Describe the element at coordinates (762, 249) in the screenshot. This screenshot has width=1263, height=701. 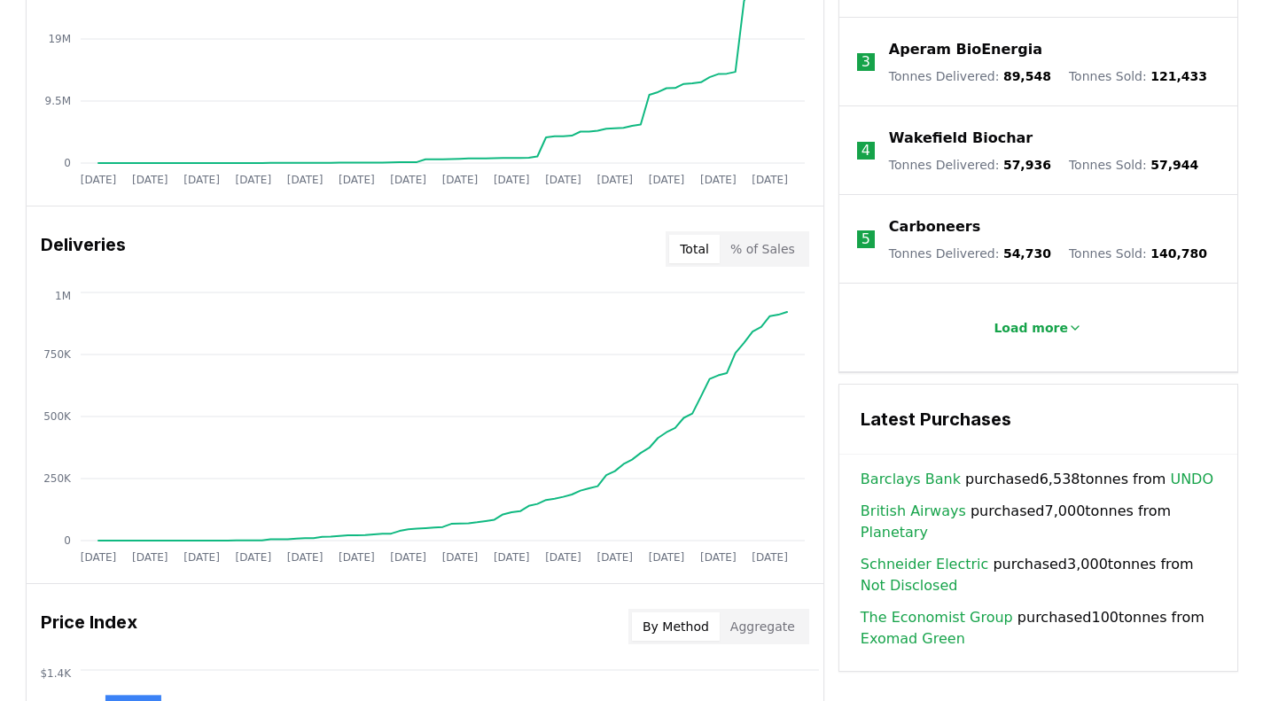
I see `button: % of Sales` at that location.